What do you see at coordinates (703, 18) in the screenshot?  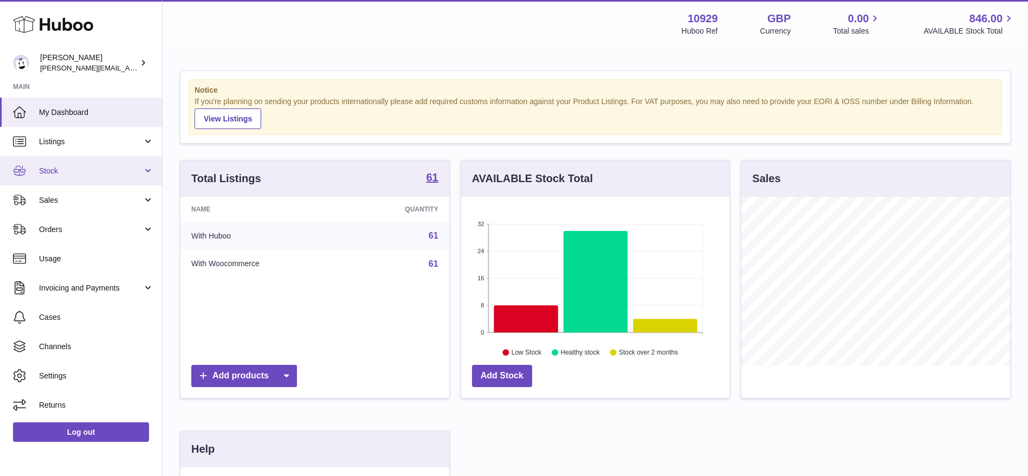 I see `strong: 10929` at bounding box center [703, 18].